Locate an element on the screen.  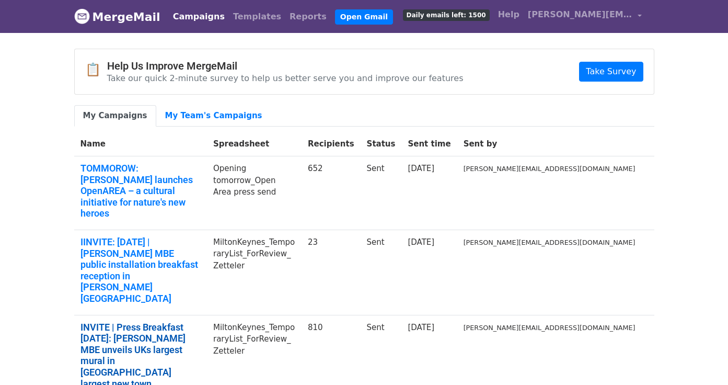
a: Take Survey is located at coordinates (611, 72).